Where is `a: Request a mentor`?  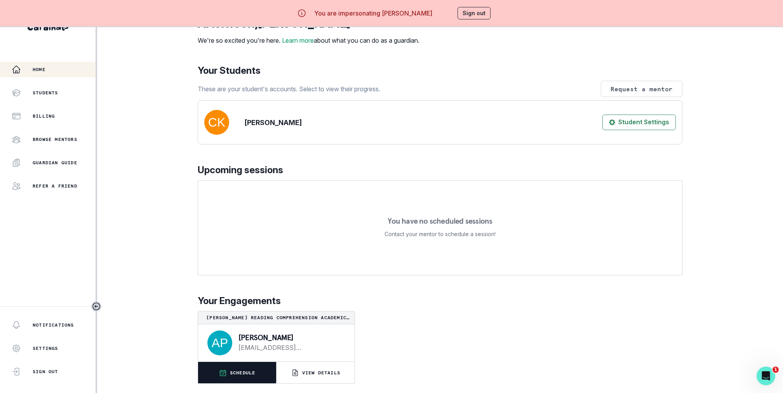 a: Request a mentor is located at coordinates (642, 89).